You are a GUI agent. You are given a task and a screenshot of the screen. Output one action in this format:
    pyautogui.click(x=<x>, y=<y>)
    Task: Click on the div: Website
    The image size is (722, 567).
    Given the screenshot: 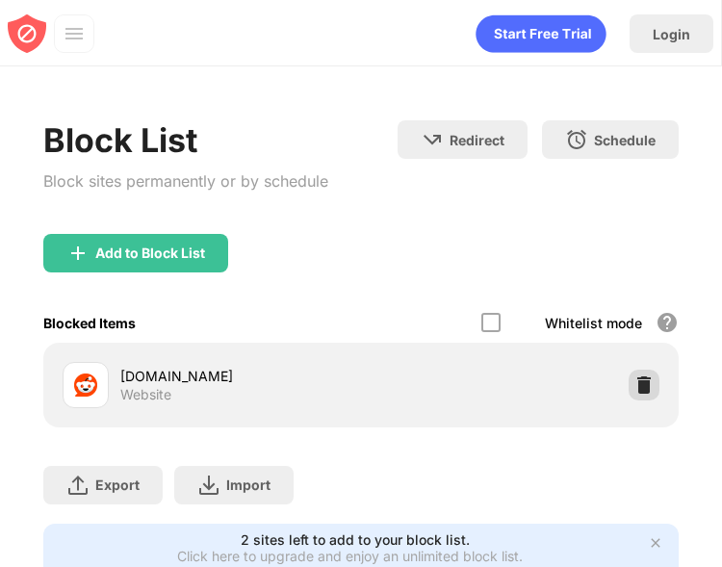 What is the action you would take?
    pyautogui.click(x=145, y=394)
    